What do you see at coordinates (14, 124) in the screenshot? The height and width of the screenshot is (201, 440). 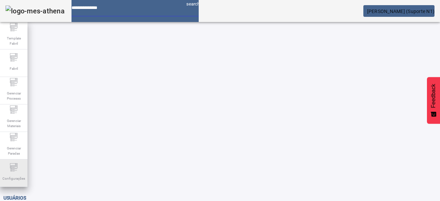 I see `span: Gerenciar Materiais` at bounding box center [14, 124].